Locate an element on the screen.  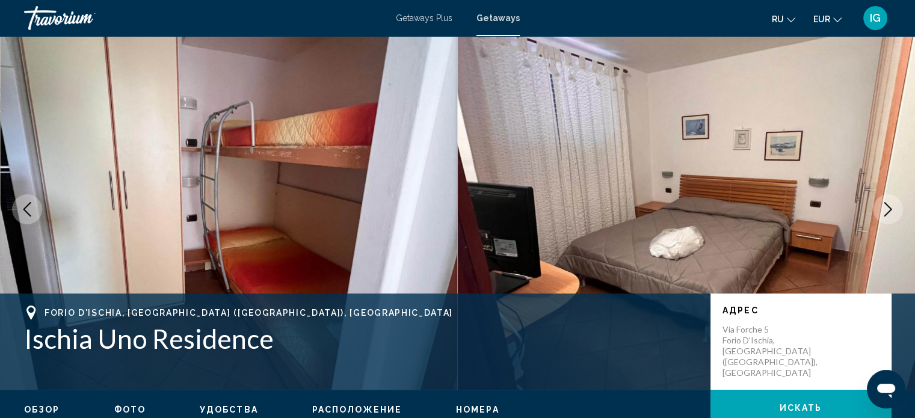
span: искать is located at coordinates (801, 409).